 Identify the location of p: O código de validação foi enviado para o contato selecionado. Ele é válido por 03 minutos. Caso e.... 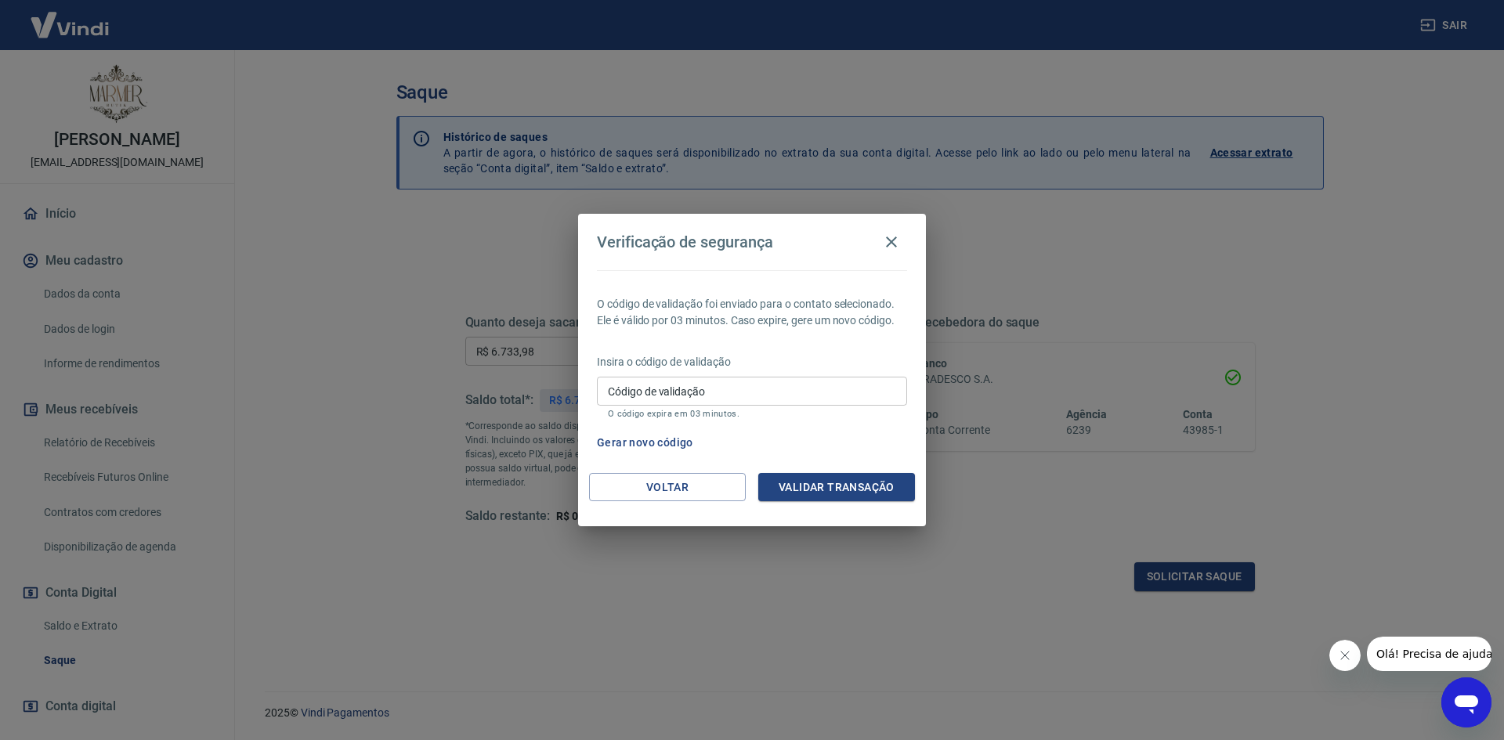
(752, 313).